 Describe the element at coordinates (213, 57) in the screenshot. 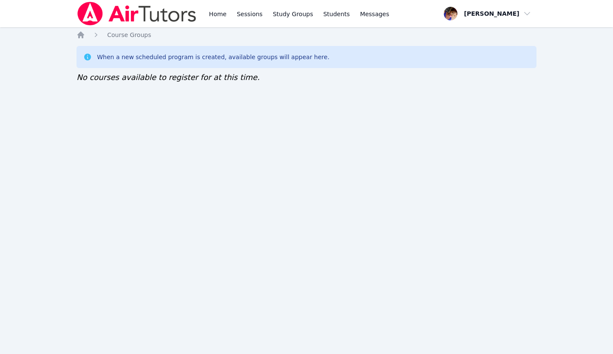

I see `div: When a new scheduled program is created, available groups will appear here.` at that location.